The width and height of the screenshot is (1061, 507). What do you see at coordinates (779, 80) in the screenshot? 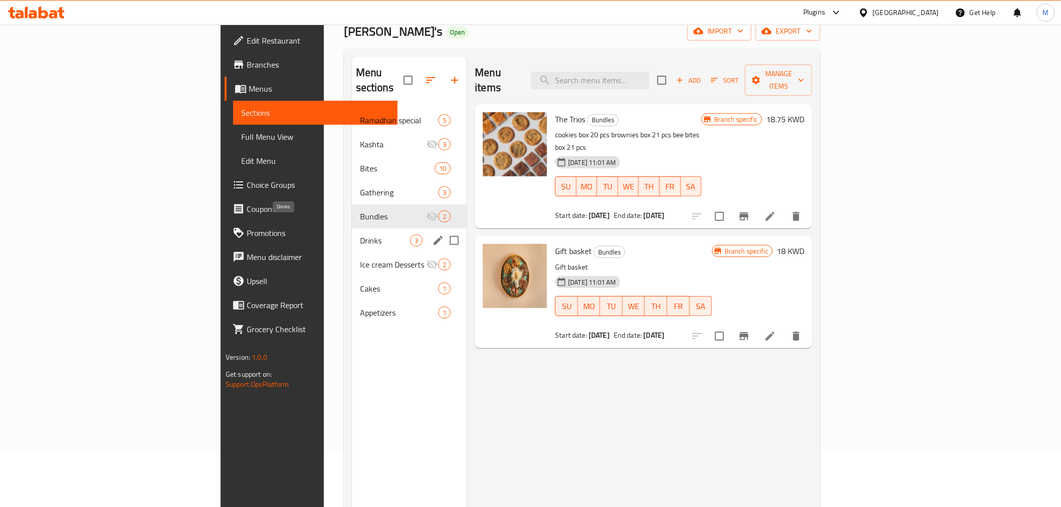
I see `span: Manage items` at bounding box center [779, 80].